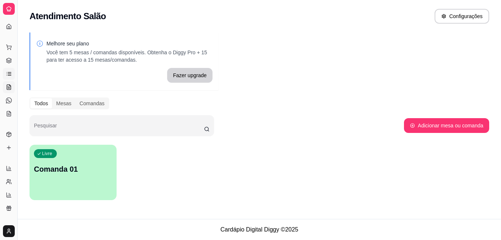 Image resolution: width=501 pixels, height=240 pixels. Describe the element at coordinates (190, 75) in the screenshot. I see `a: Fazer upgrade` at that location.